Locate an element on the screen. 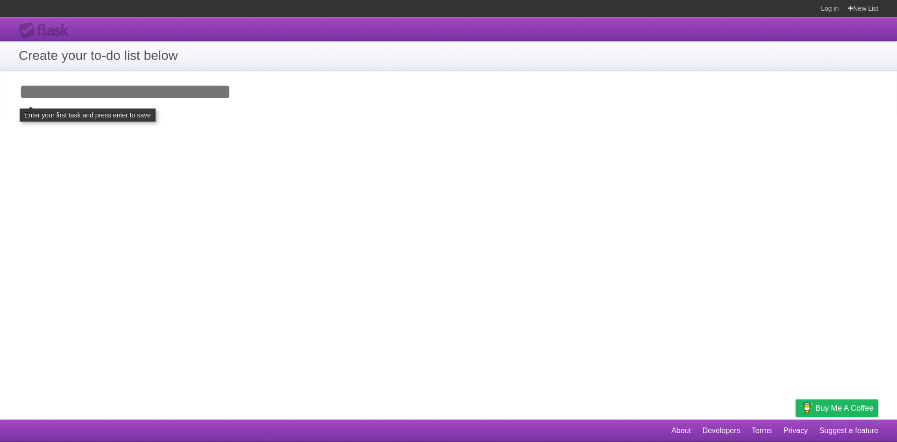  a: Privacy is located at coordinates (796, 431).